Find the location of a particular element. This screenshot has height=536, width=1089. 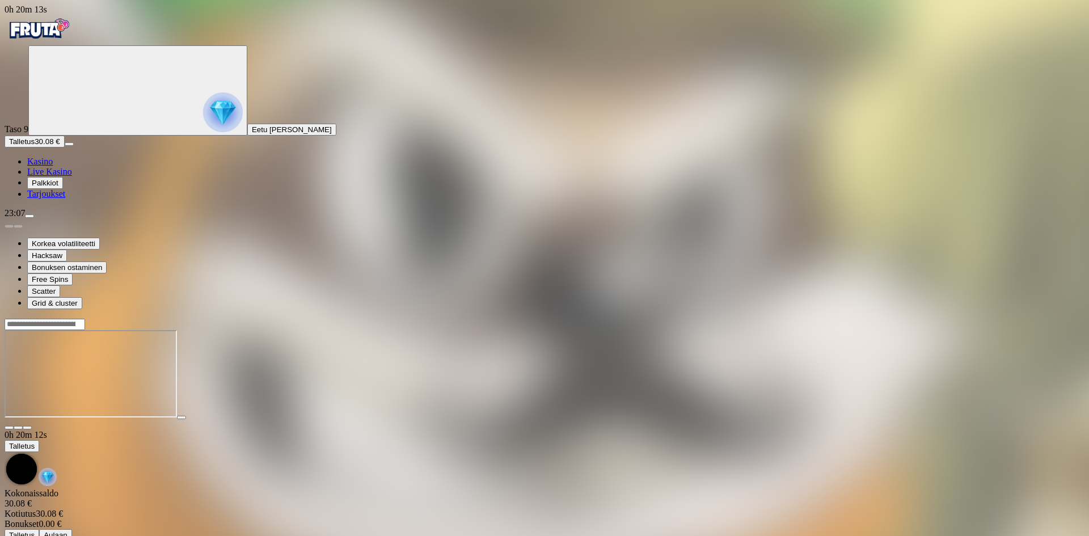

button: prev slide is located at coordinates (9, 226).